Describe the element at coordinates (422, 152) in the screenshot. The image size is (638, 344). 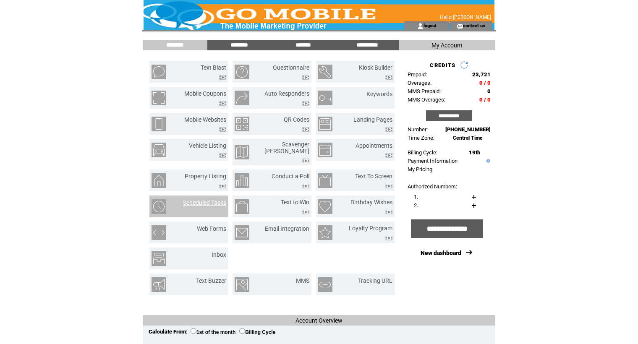
I see `span: Billing Cycle:` at that location.